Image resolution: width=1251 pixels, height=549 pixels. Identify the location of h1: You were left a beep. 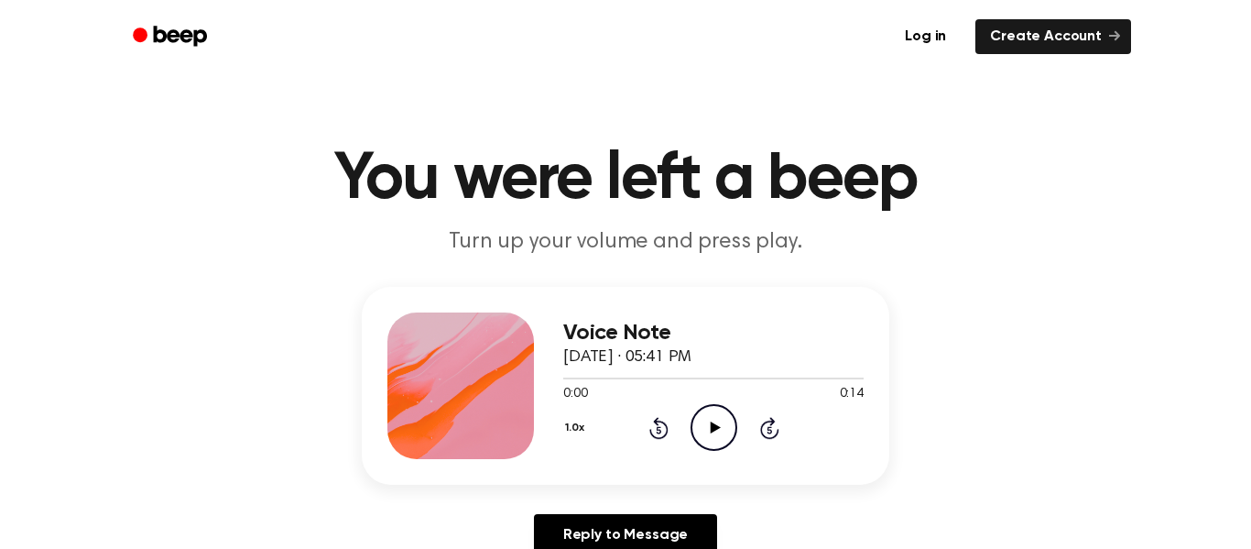
(625, 179).